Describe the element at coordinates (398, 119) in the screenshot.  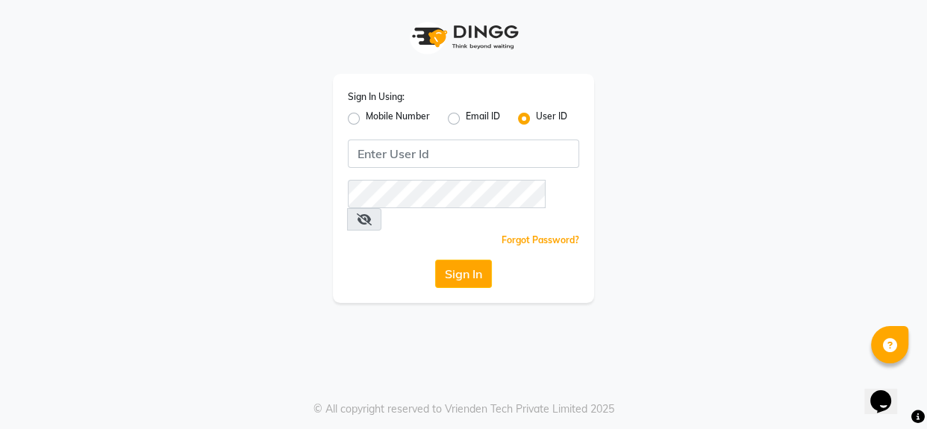
I see `label: Mobile Number` at that location.